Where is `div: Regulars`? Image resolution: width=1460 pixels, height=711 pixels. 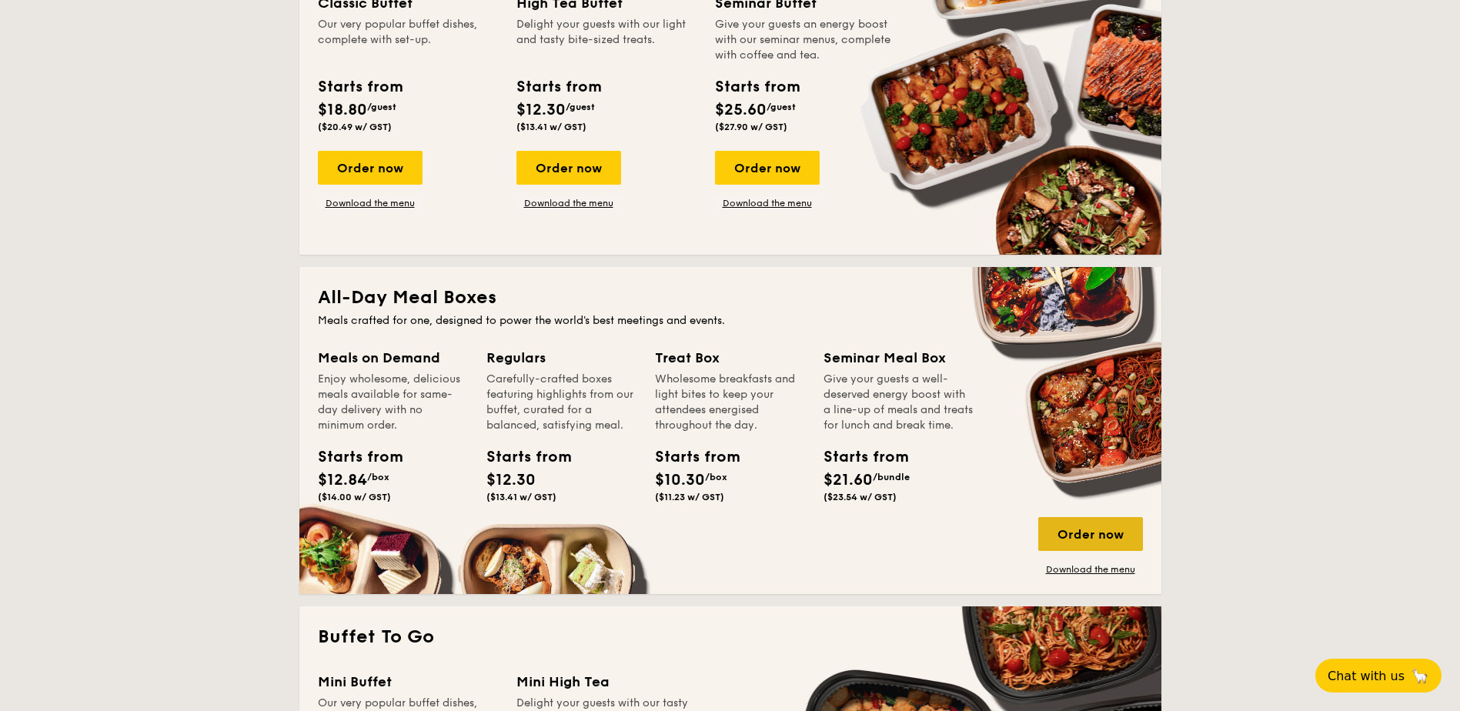 div: Regulars is located at coordinates (561, 358).